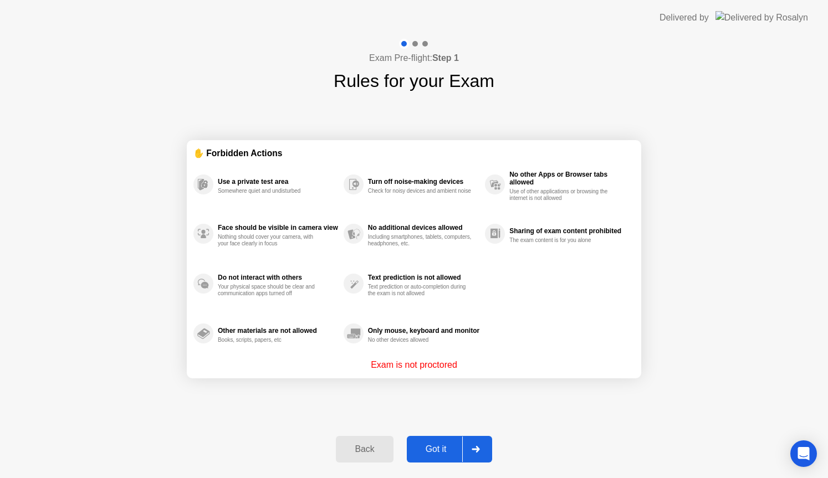 The height and width of the screenshot is (478, 828). I want to click on div: Back, so click(364, 450).